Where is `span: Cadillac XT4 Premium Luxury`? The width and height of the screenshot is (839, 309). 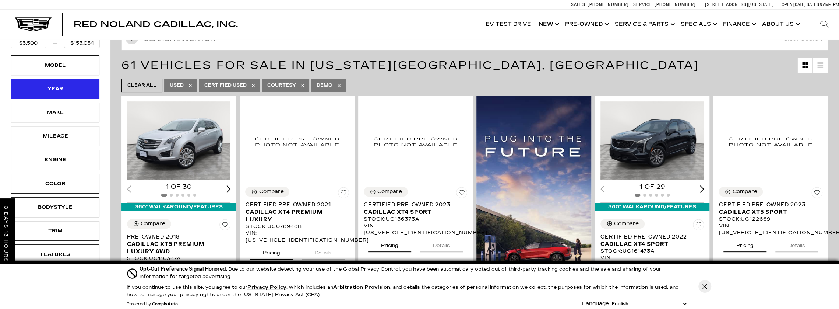
span: Cadillac XT4 Premium Luxury is located at coordinates (294, 215).